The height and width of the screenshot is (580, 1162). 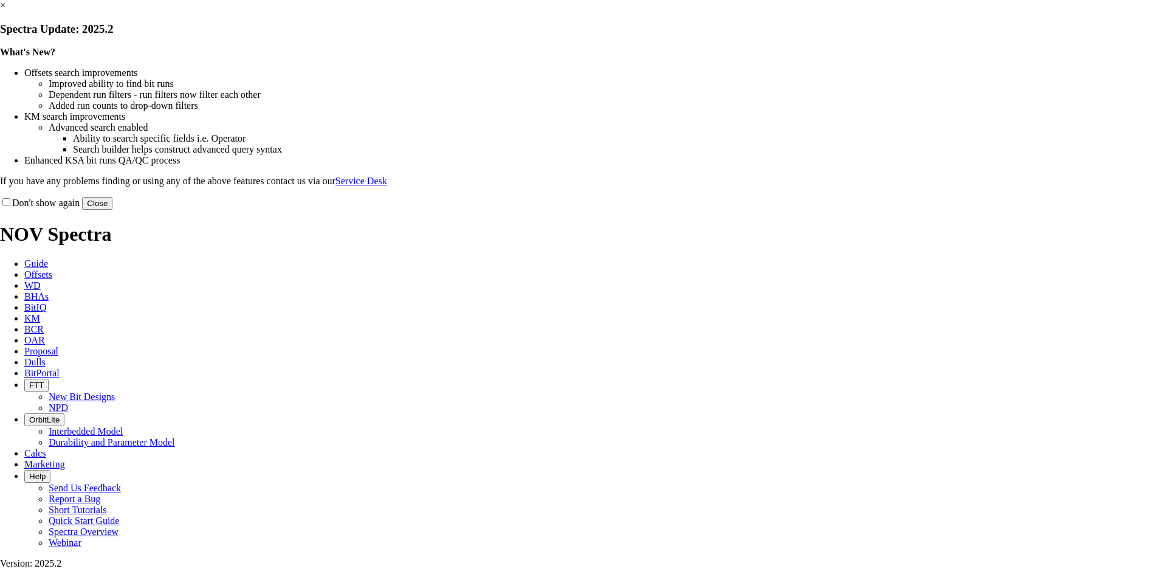 I want to click on span: Calcs, so click(x=35, y=453).